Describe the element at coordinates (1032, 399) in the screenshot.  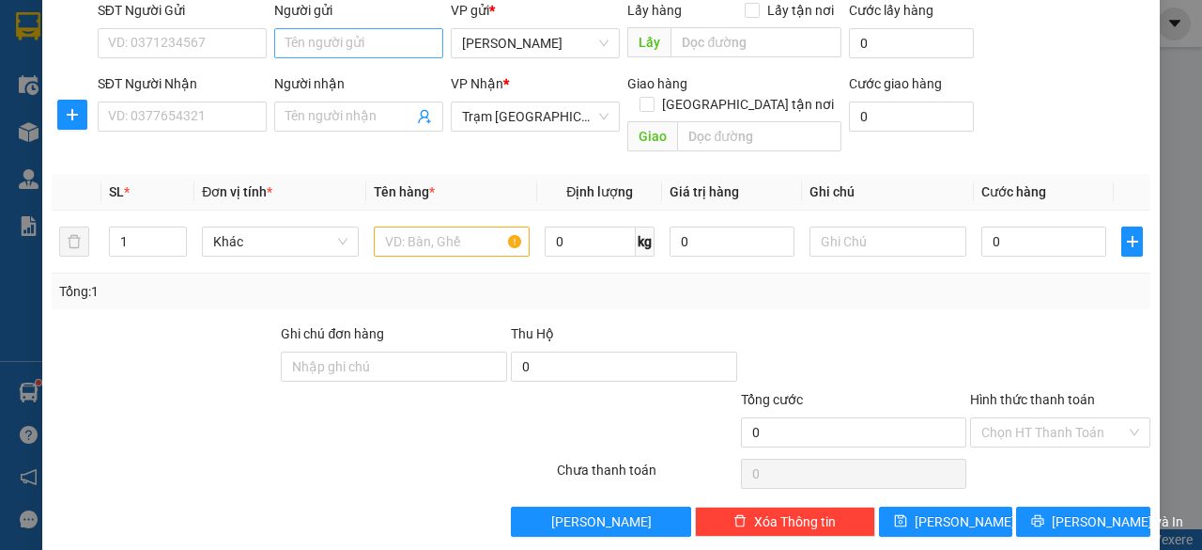
I see `label: Hình thức thanh toán` at that location.